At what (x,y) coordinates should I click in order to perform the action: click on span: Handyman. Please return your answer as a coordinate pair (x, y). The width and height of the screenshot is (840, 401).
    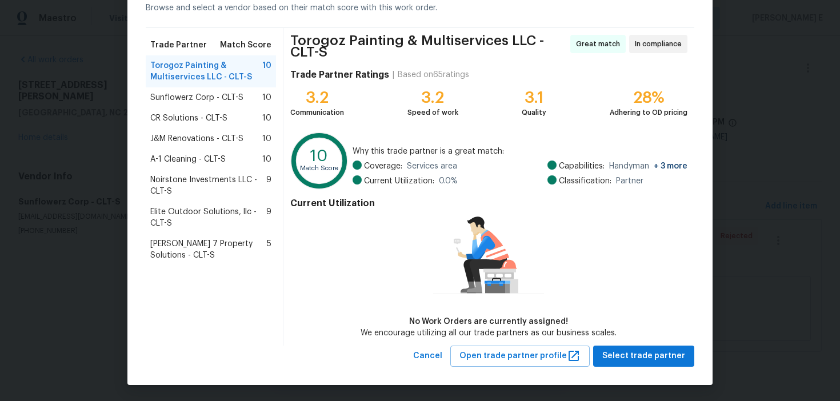
    Looking at the image, I should click on (648, 166).